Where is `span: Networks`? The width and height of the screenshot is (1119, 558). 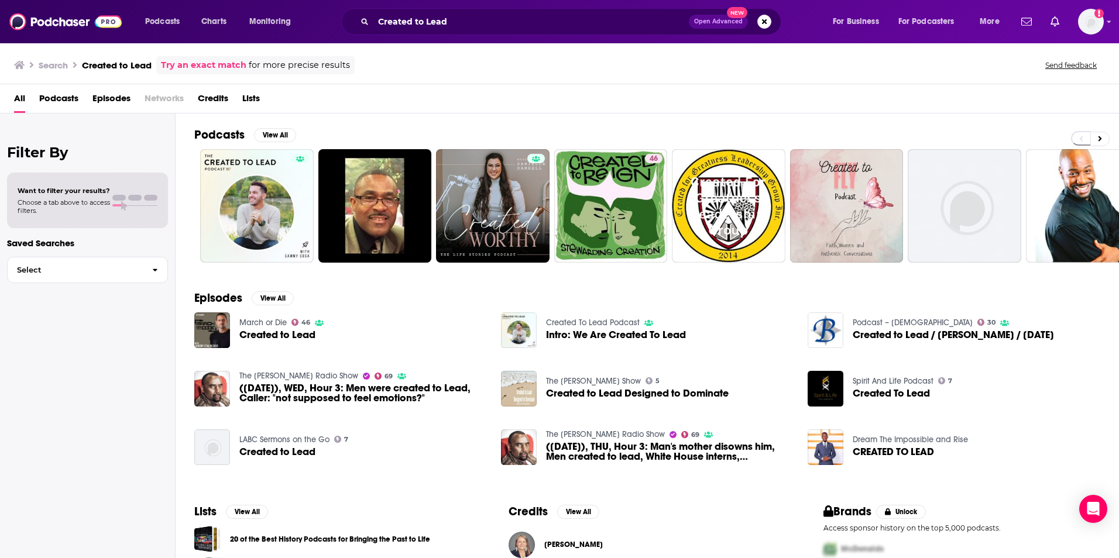
span: Networks is located at coordinates (164, 101).